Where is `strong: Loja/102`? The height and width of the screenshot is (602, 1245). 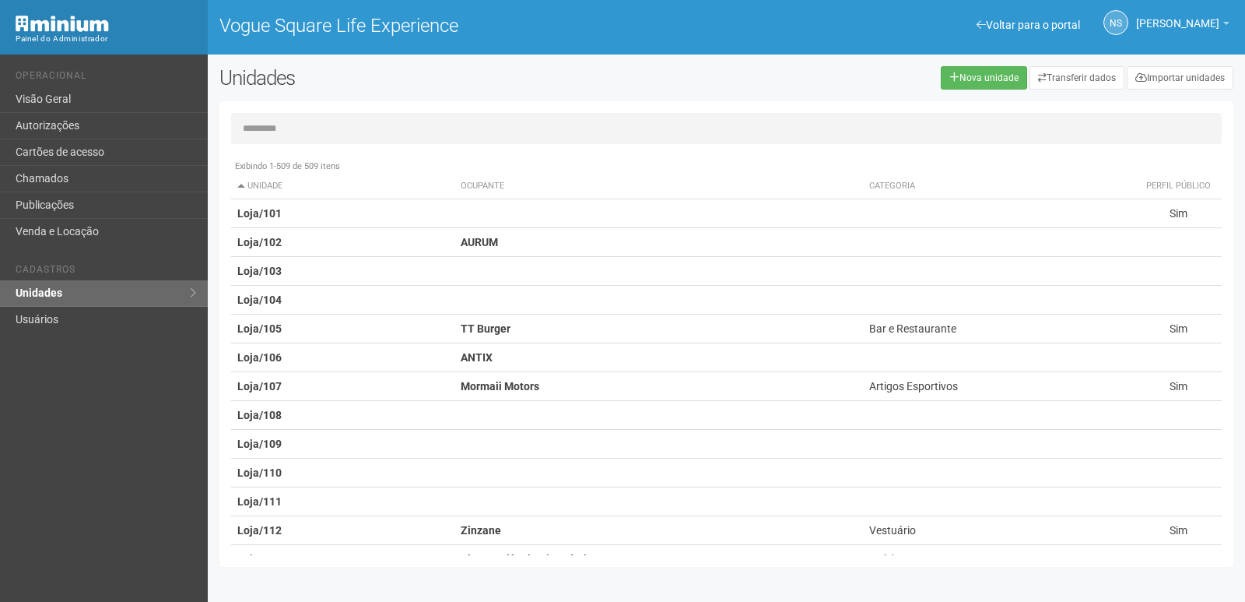 strong: Loja/102 is located at coordinates (259, 242).